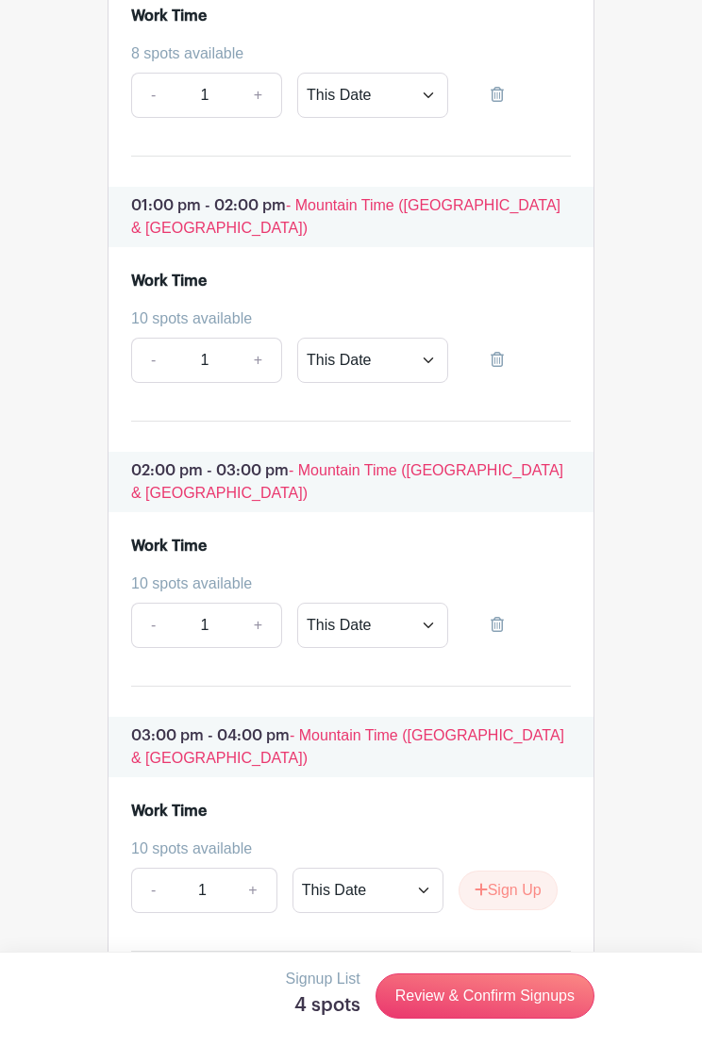 The height and width of the screenshot is (1046, 702). What do you see at coordinates (485, 996) in the screenshot?
I see `a: Review & Confirm Signups` at bounding box center [485, 996].